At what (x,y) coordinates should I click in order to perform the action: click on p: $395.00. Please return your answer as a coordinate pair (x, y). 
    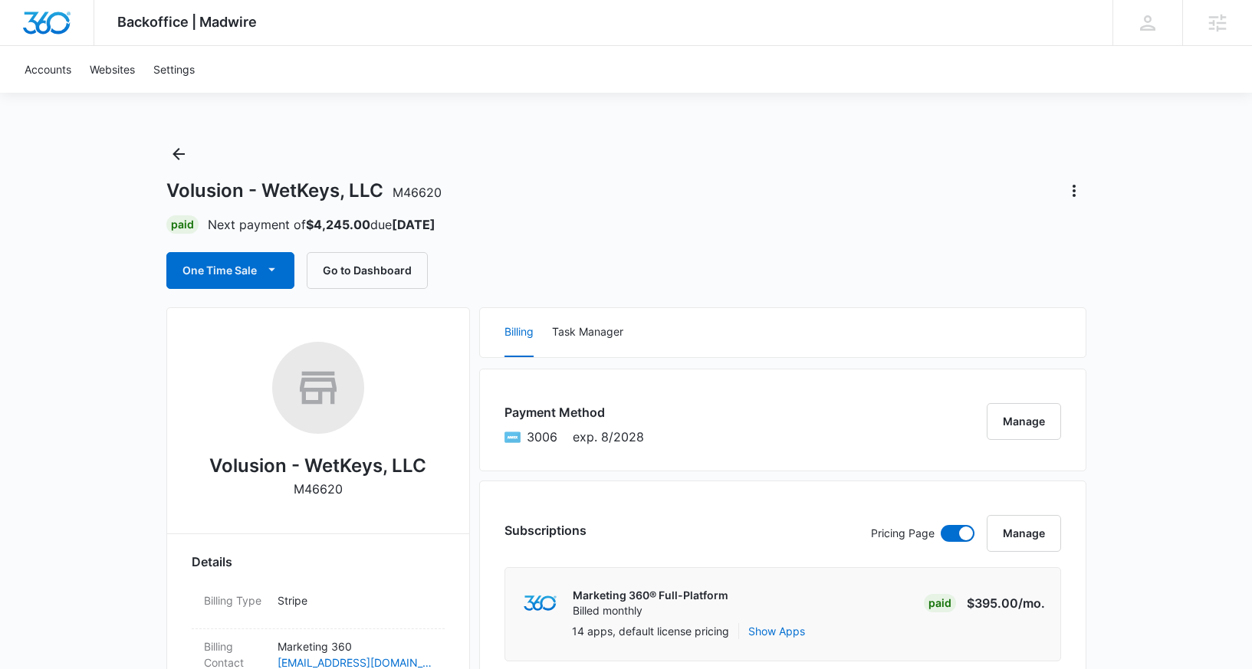
    Looking at the image, I should click on (1006, 603).